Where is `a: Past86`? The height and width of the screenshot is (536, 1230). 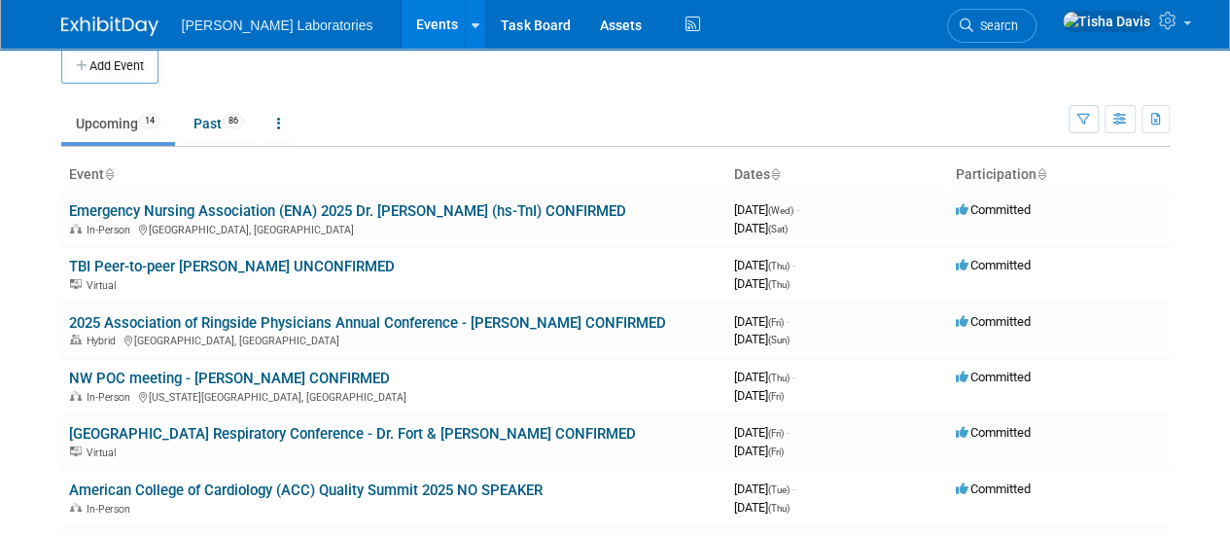 a: Past86 is located at coordinates (219, 124).